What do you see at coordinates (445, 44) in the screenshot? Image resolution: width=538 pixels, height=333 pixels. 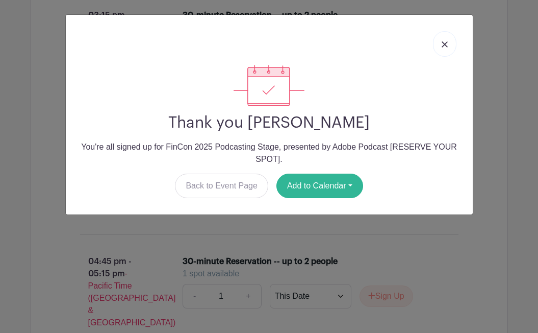 I see `img: close_button-5f87c8562297e5c2d7936805f587ecaba9071eb48480494691a3f1689db116b3.svg` at bounding box center [445, 44].